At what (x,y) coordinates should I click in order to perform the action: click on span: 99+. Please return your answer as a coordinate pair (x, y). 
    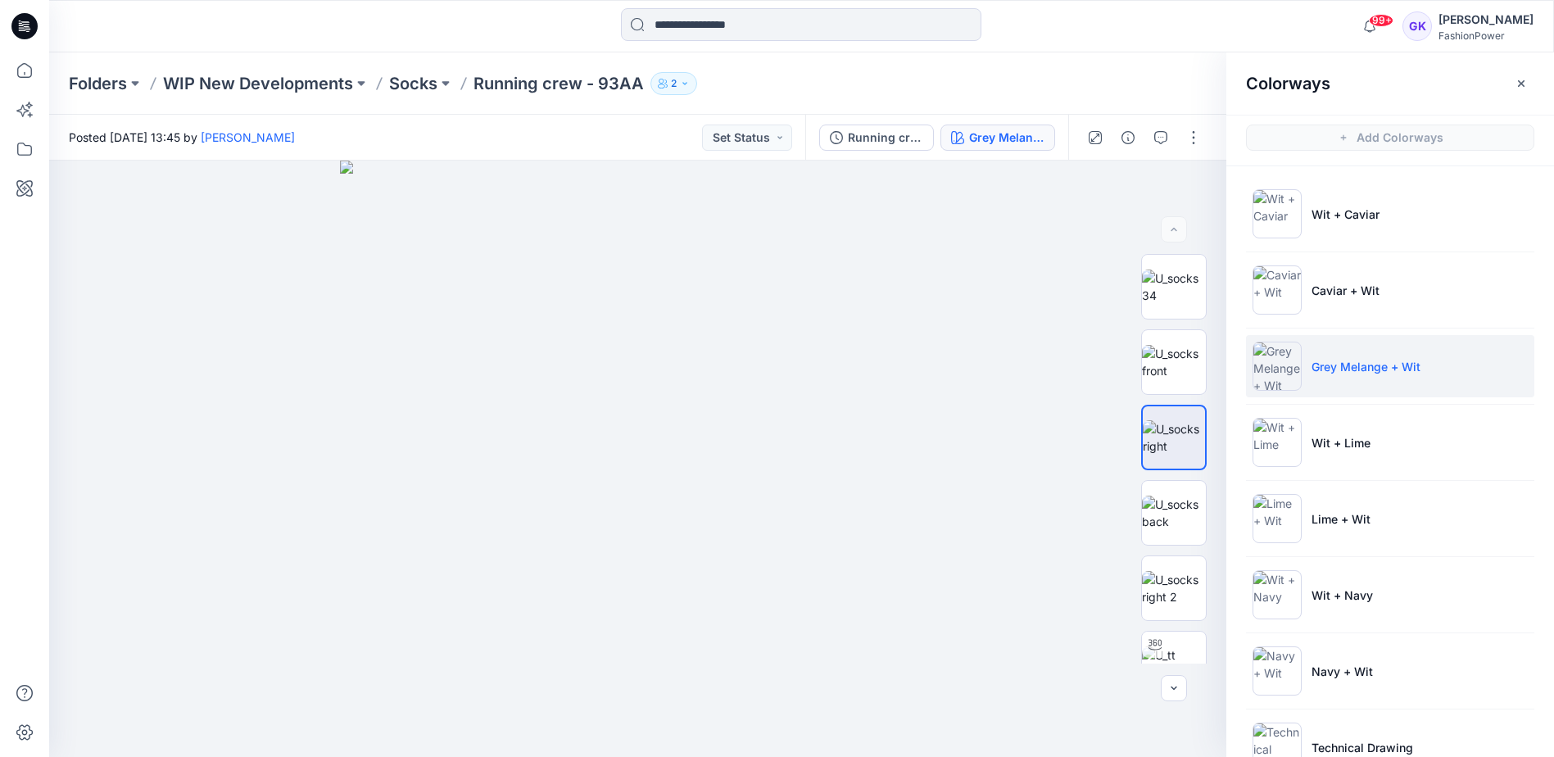
    Looking at the image, I should click on (1381, 20).